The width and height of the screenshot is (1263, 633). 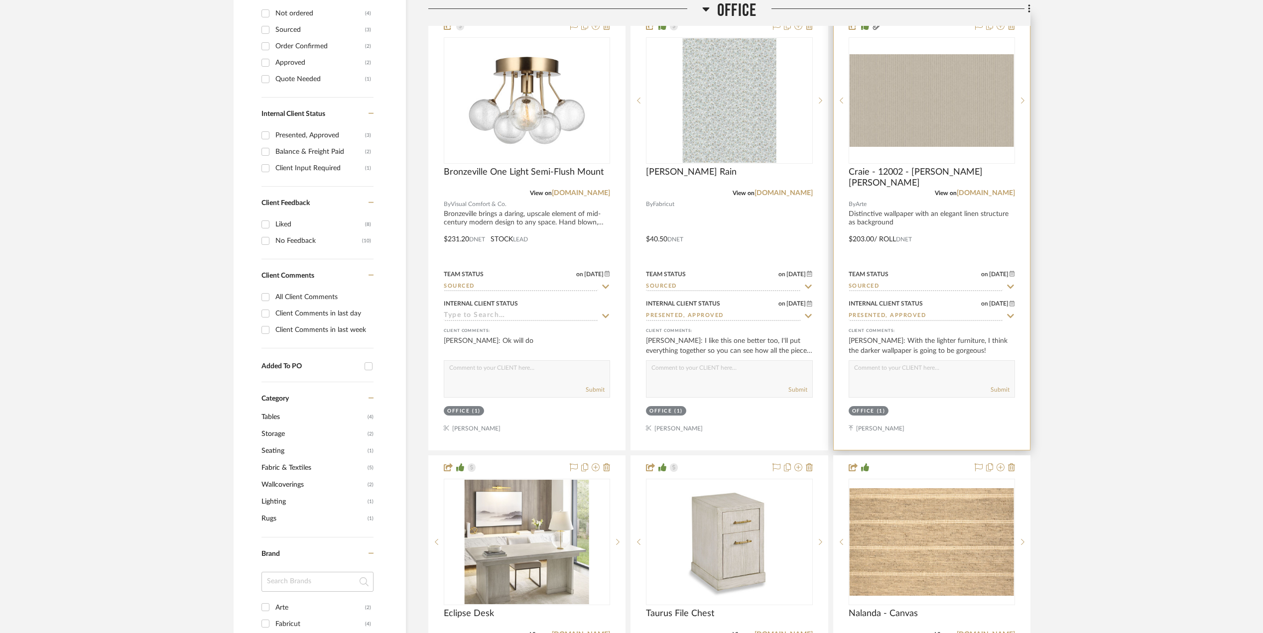 I want to click on img: Nalanda - Canvas, so click(x=932, y=542).